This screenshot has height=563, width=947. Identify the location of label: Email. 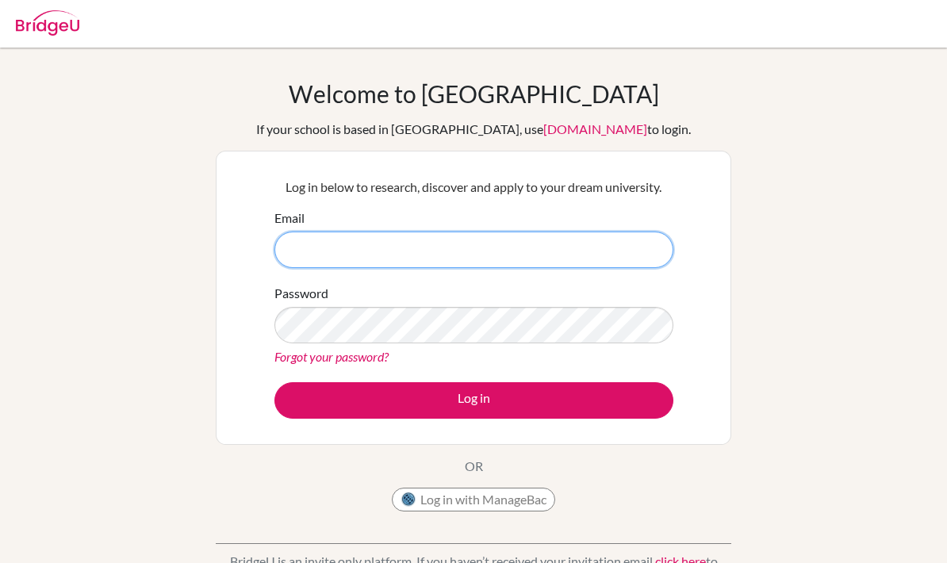
(289, 218).